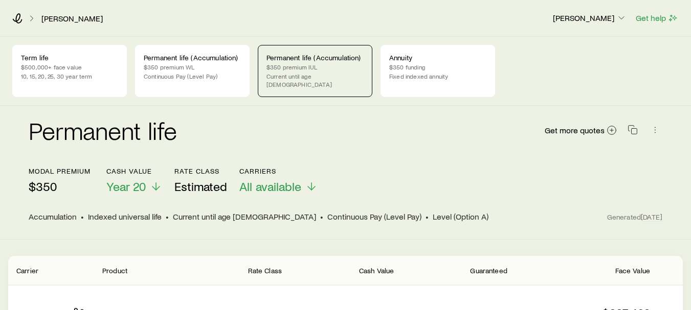 The image size is (691, 310). Describe the element at coordinates (633, 271) in the screenshot. I see `span: Face Value` at that location.